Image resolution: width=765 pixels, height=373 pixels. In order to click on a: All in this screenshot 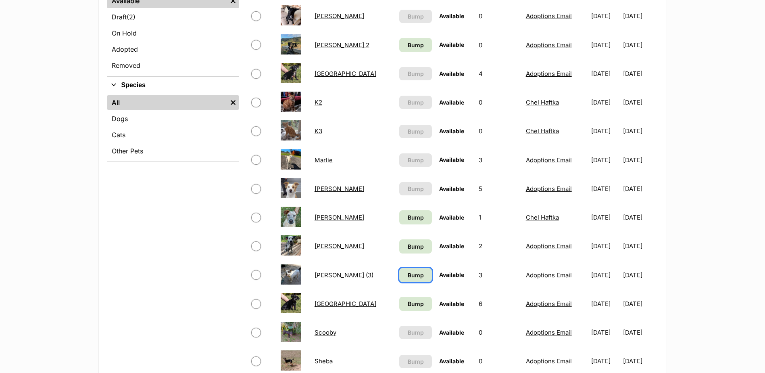, I will do `click(167, 102)`.